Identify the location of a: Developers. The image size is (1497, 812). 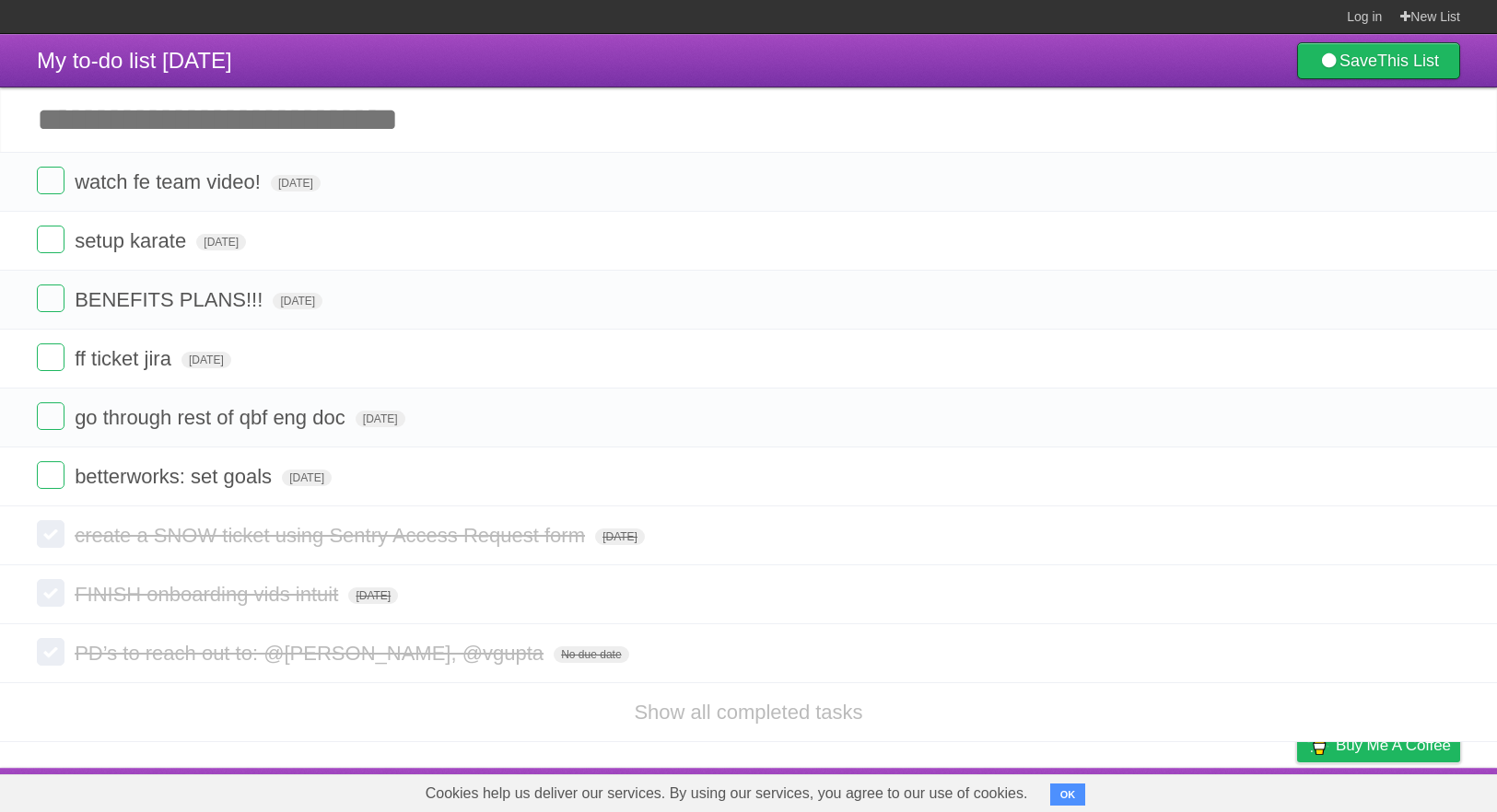
(1150, 790).